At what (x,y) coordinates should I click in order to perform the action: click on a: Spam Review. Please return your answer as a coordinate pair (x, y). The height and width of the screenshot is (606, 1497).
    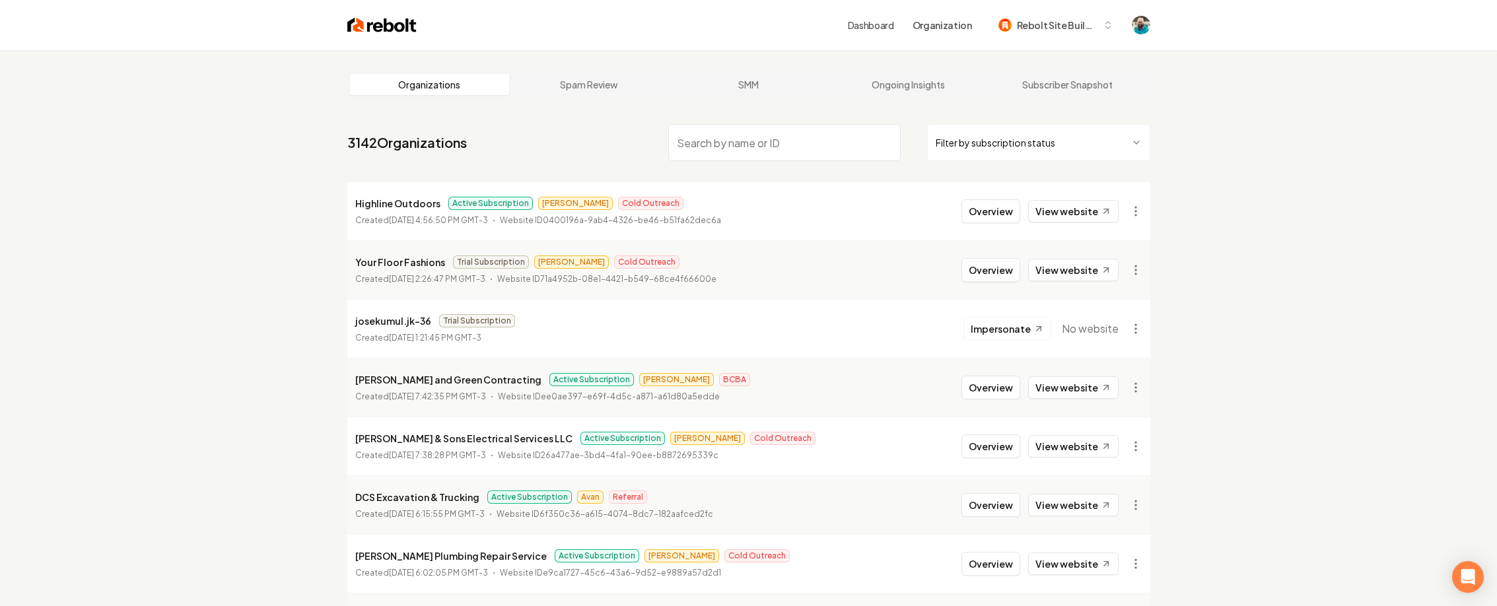
    Looking at the image, I should click on (589, 85).